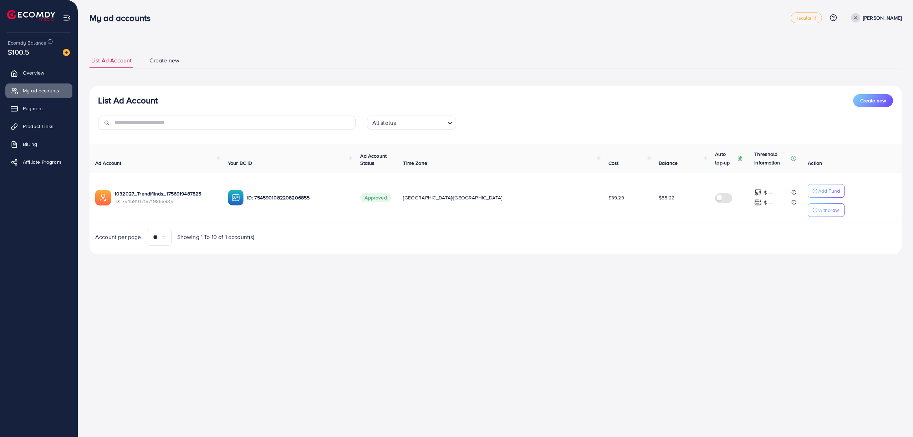 This screenshot has width=913, height=437. Describe the element at coordinates (240, 163) in the screenshot. I see `span: Your BC ID` at that location.